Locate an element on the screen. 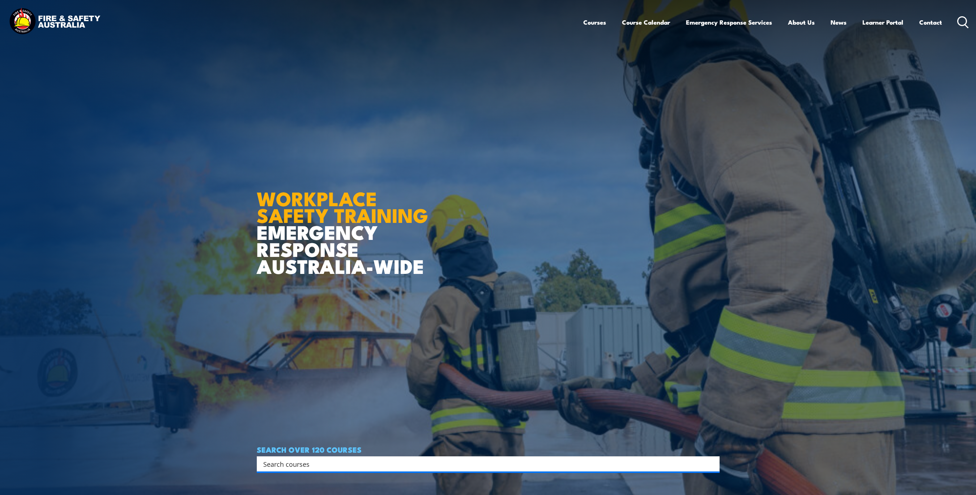 This screenshot has width=976, height=495. a: Emergency Response Services is located at coordinates (729, 22).